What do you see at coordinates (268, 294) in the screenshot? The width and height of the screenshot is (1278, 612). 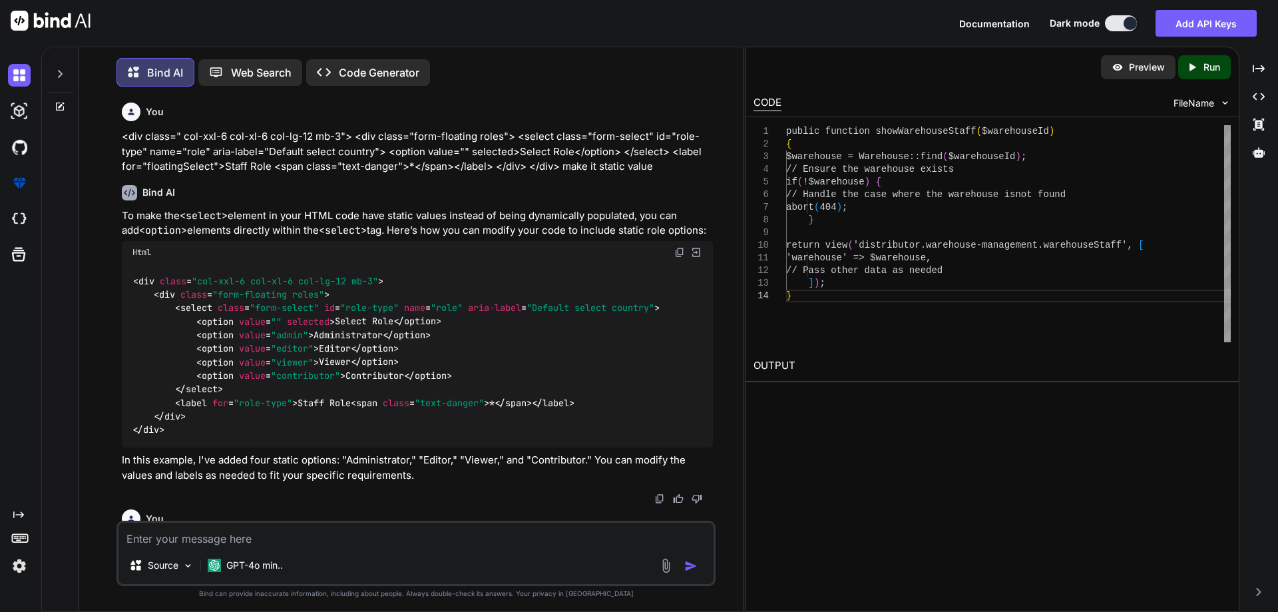 I see `span: "form-floating roles"` at bounding box center [268, 294].